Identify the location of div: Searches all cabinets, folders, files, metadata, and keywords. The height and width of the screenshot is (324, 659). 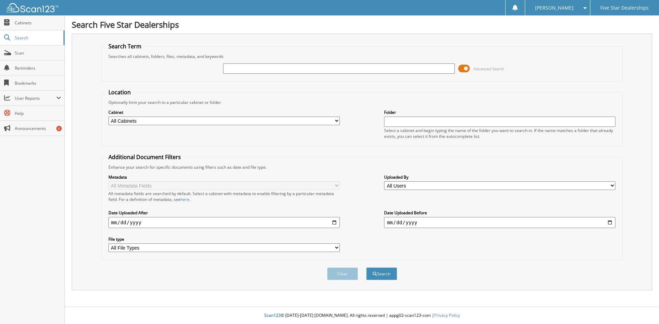
(362, 56).